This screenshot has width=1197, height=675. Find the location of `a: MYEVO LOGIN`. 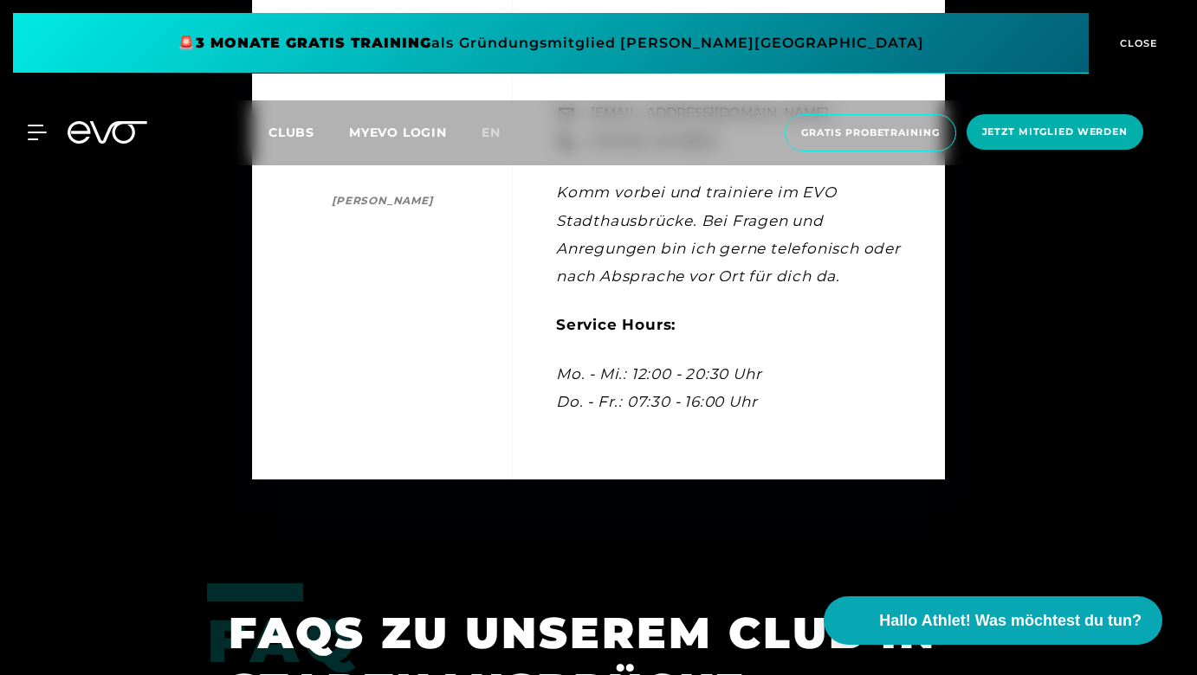

a: MYEVO LOGIN is located at coordinates (397, 132).